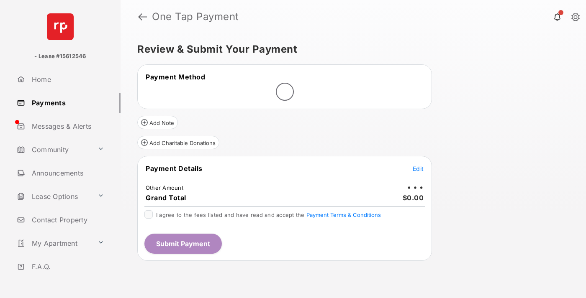  What do you see at coordinates (54, 244) in the screenshot?
I see `a: My Apartment` at bounding box center [54, 244].